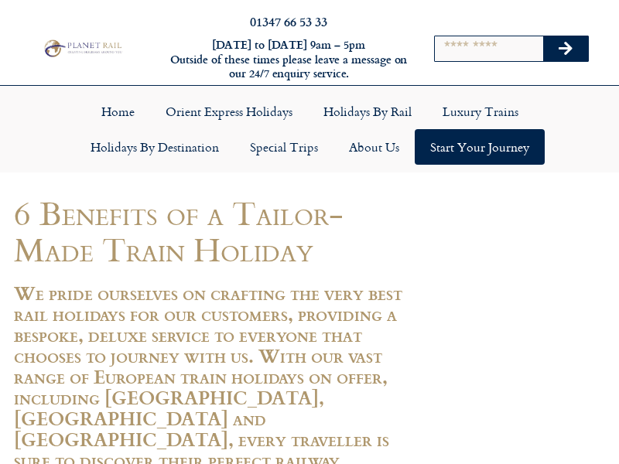 The image size is (619, 464). Describe the element at coordinates (82, 48) in the screenshot. I see `img: Planet Rail Train Holidays Logo` at that location.